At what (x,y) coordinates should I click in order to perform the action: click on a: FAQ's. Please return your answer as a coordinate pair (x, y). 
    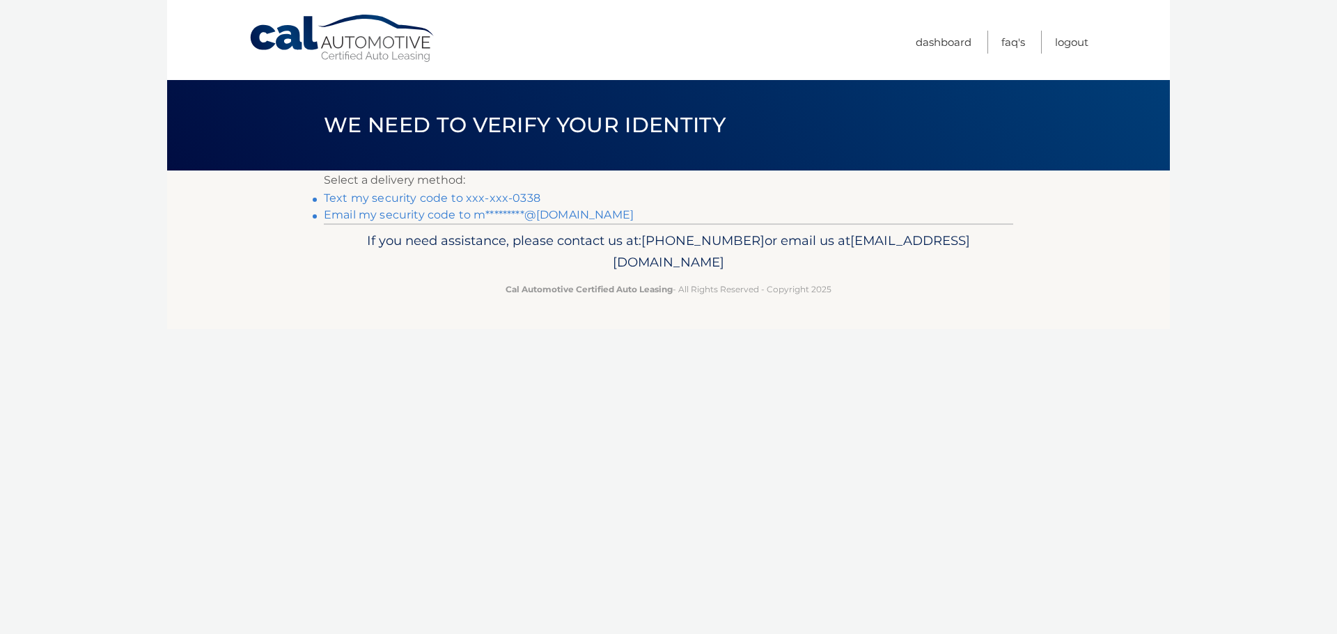
    Looking at the image, I should click on (1013, 42).